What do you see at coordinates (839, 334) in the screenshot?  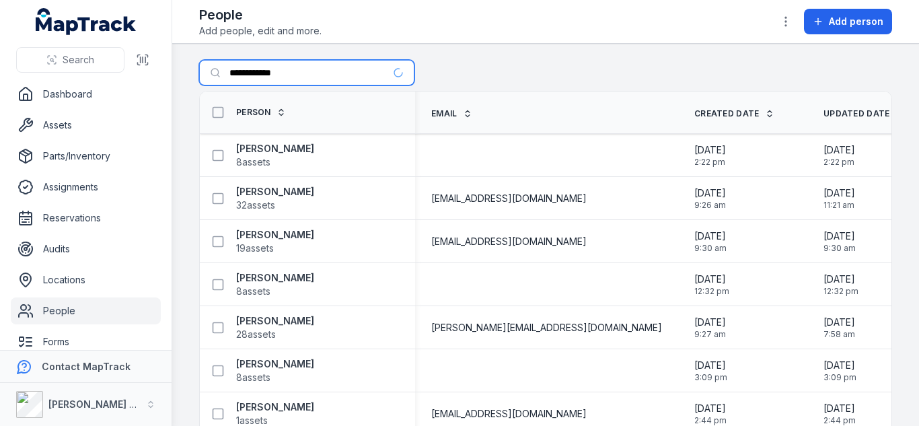 I see `span: 7:58 am` at bounding box center [839, 334].